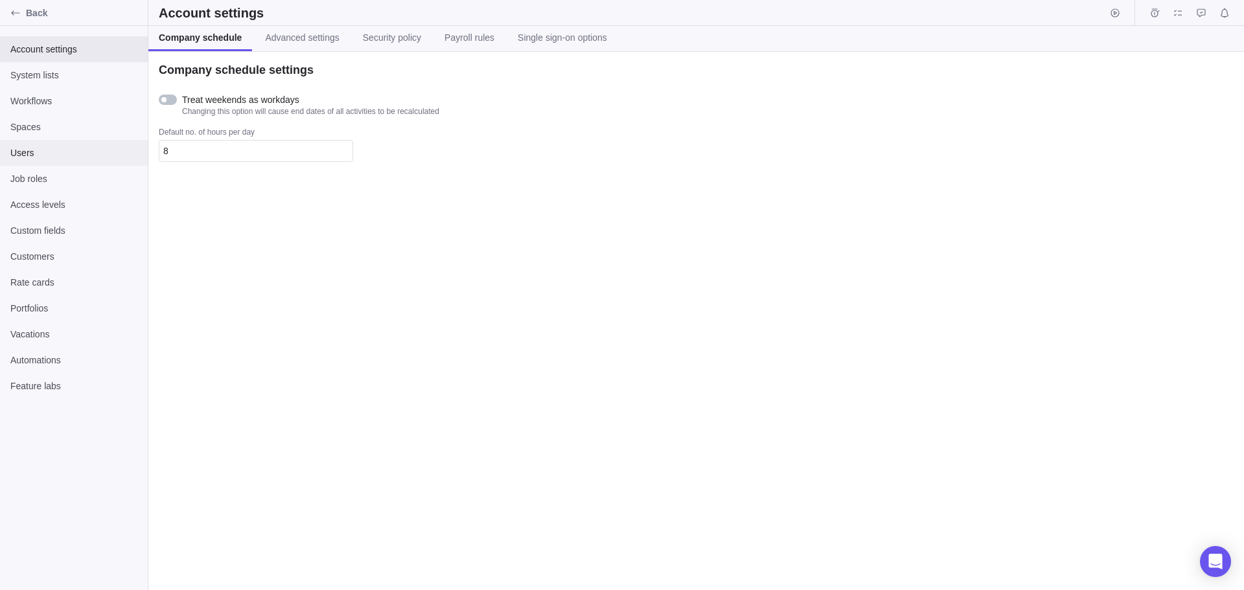  Describe the element at coordinates (74, 205) in the screenshot. I see `span: Access levels` at that location.